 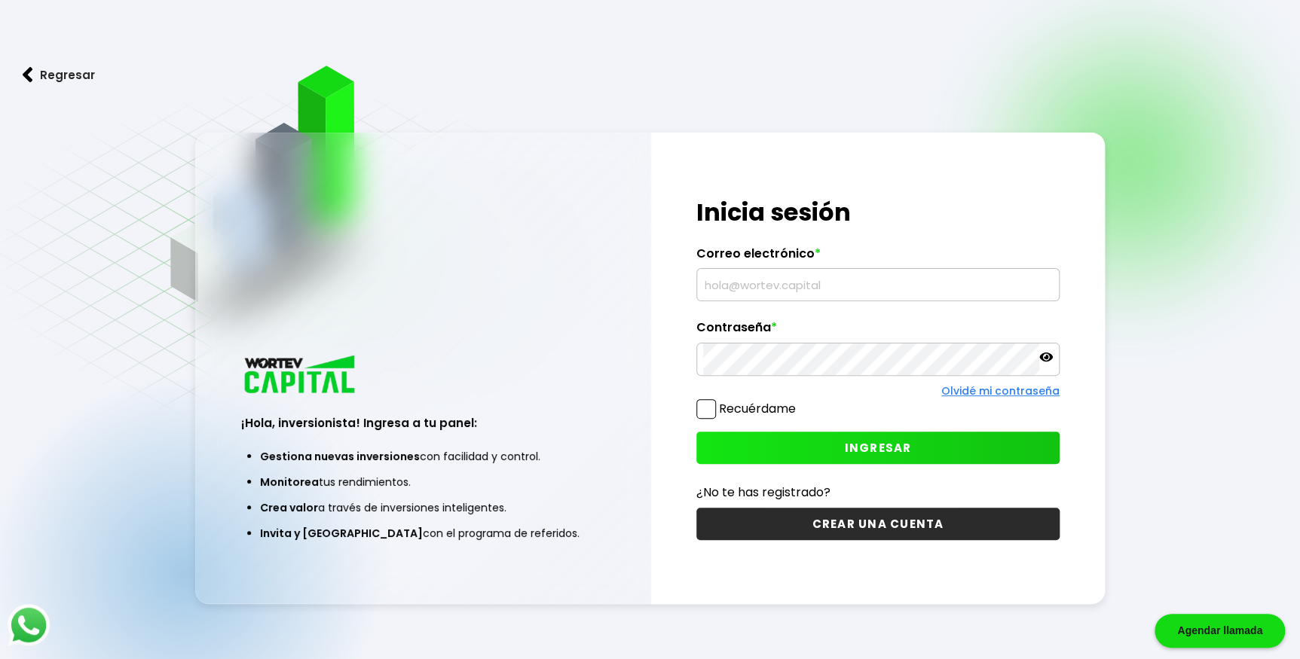 I want to click on span: Gestiona nuevas inversiones, so click(x=340, y=457).